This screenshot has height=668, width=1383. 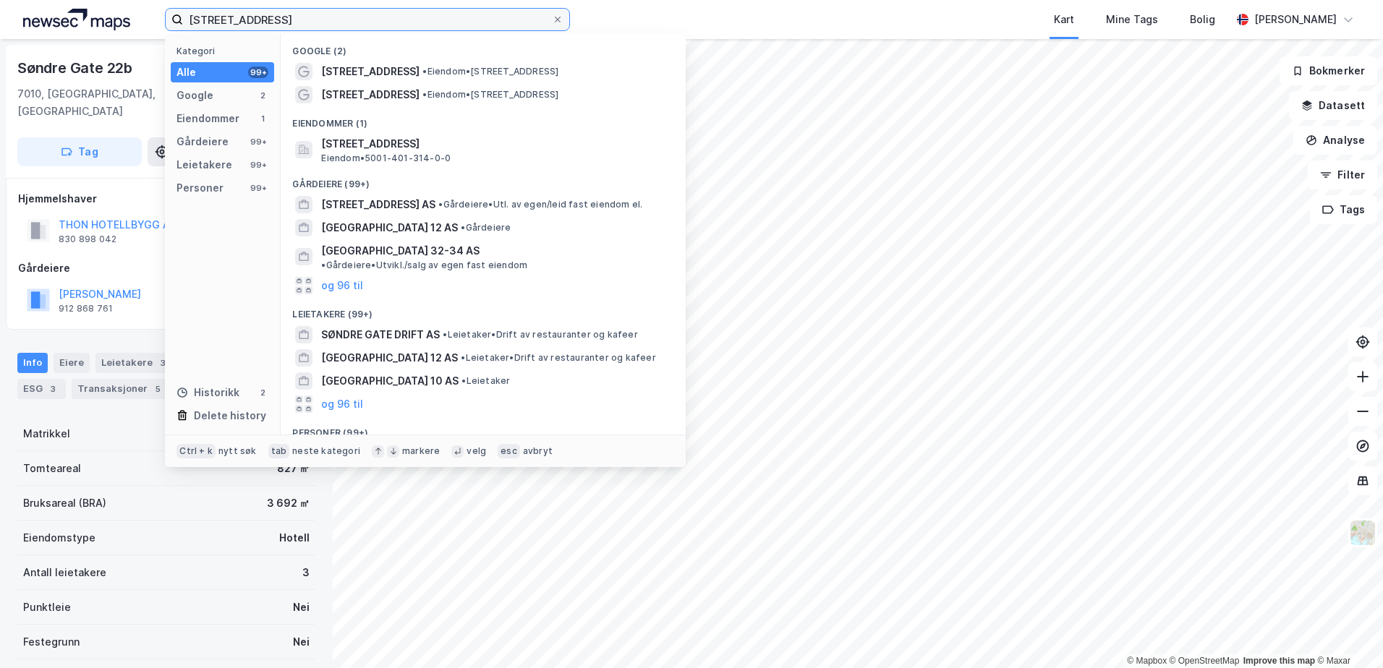 What do you see at coordinates (326, 451) in the screenshot?
I see `div: neste kategori` at bounding box center [326, 451].